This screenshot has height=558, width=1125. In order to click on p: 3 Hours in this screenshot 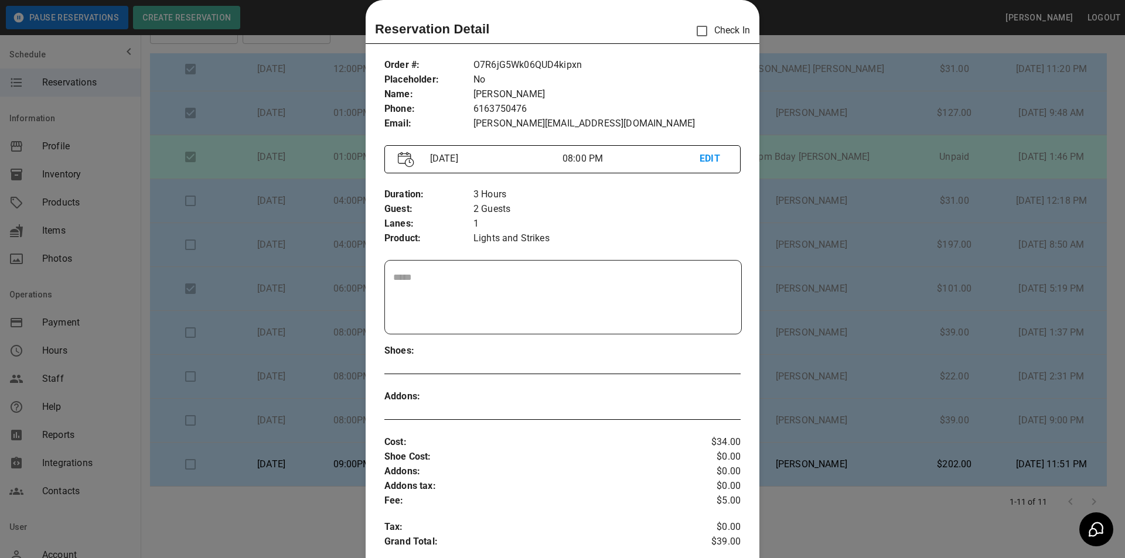, I will do `click(607, 194)`.